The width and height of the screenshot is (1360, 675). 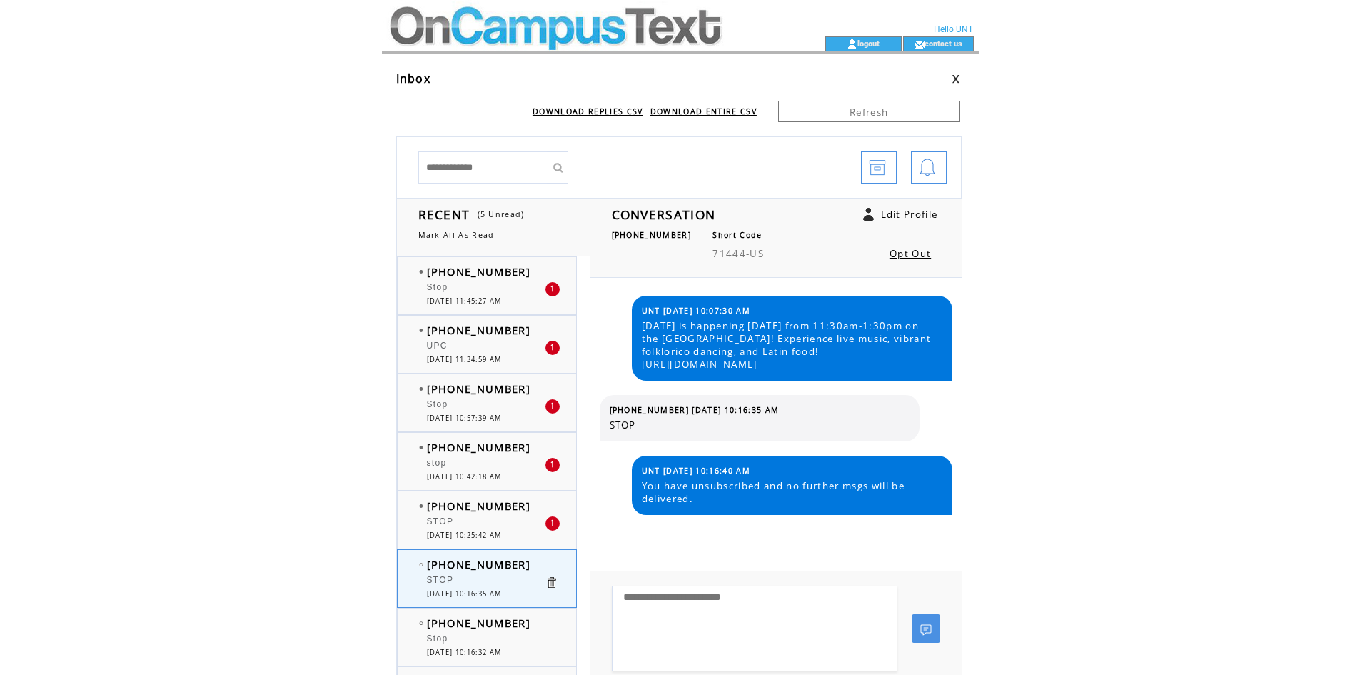 What do you see at coordinates (943, 43) in the screenshot?
I see `a: contact us` at bounding box center [943, 43].